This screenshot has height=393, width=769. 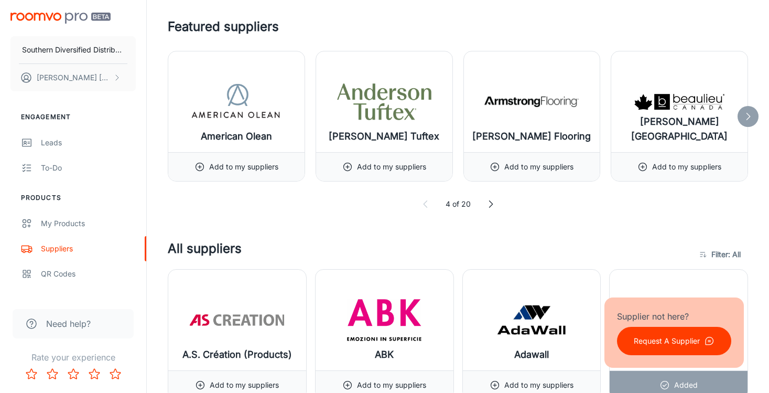 I want to click on div: Suppliers, so click(x=88, y=248).